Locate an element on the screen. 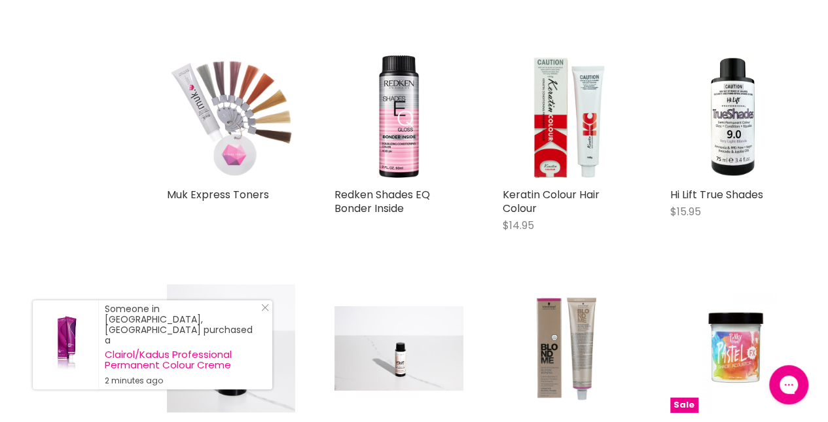  span: Sale is located at coordinates (684, 405).